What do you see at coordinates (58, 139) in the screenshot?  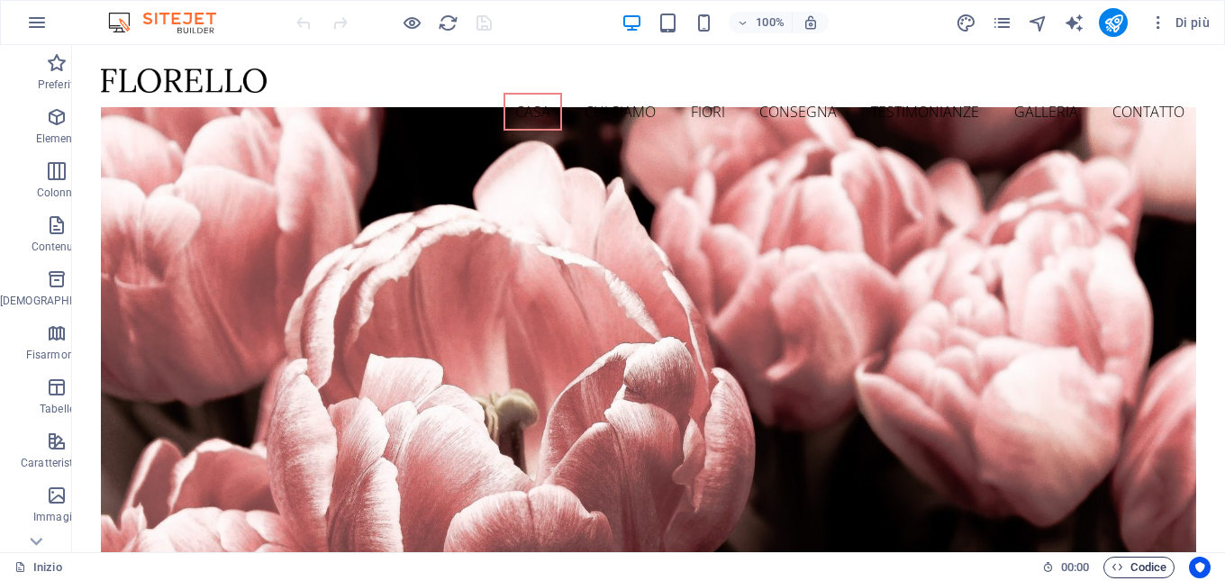 I see `font: Elementi` at bounding box center [58, 139].